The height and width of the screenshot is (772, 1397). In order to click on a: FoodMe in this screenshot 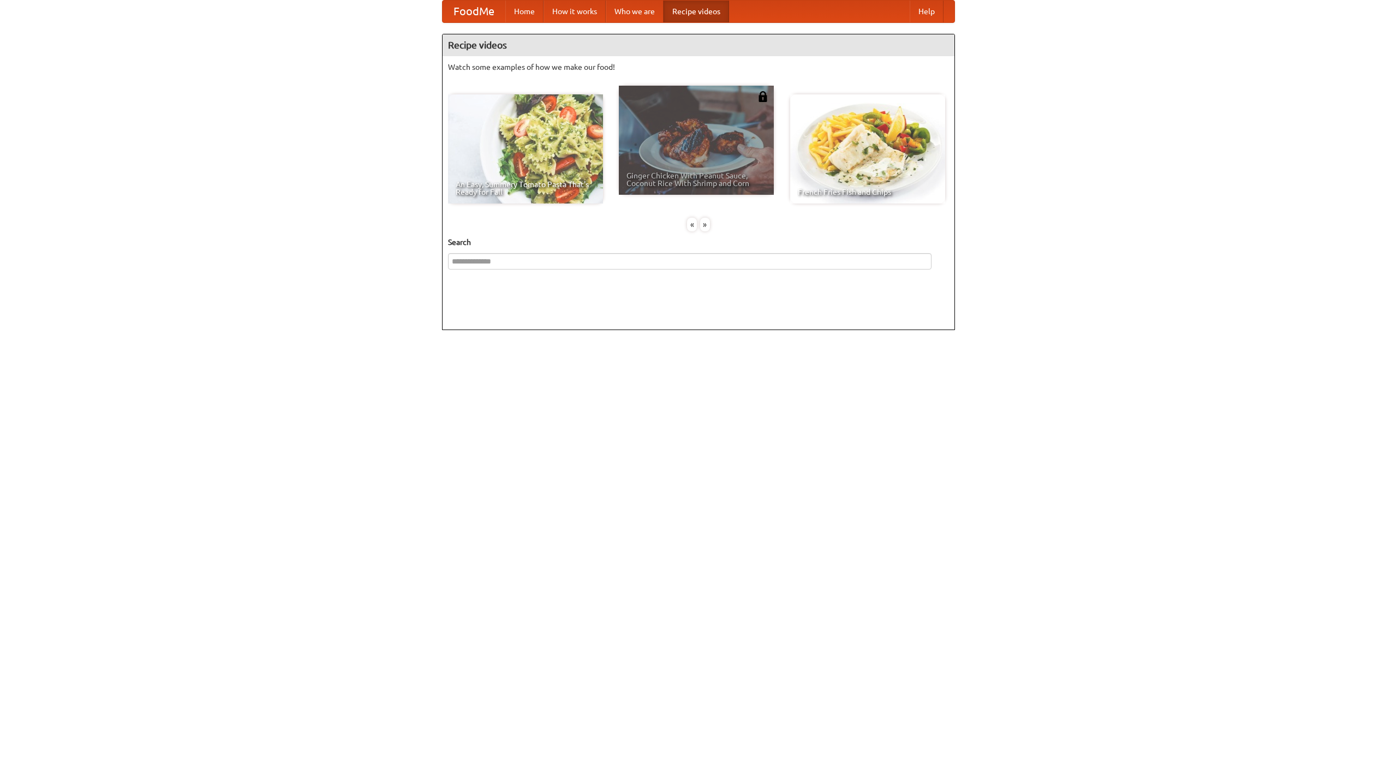, I will do `click(474, 11)`.